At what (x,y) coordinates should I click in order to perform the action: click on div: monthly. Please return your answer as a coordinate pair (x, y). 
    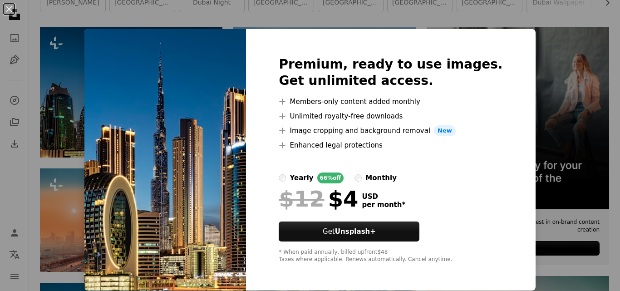
    Looking at the image, I should click on (381, 178).